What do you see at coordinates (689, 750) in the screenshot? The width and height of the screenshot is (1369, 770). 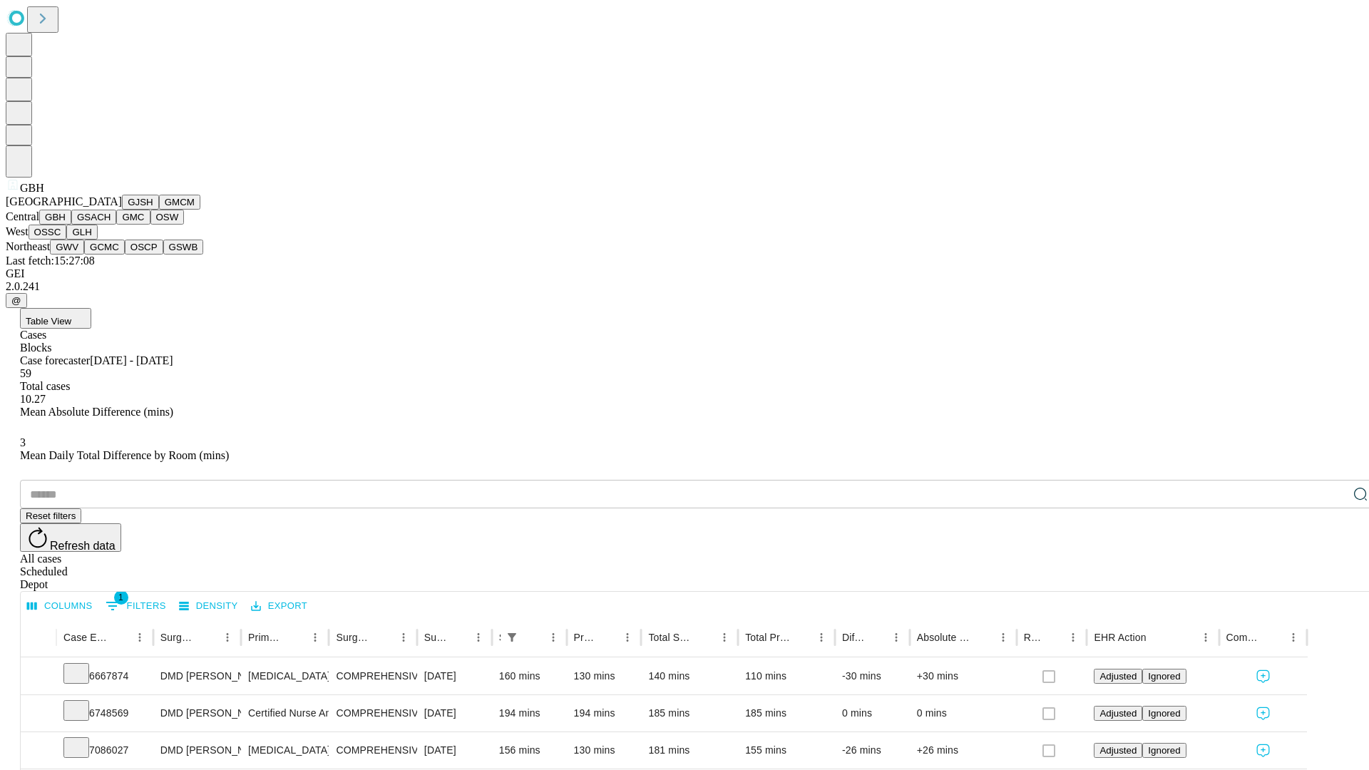 I see `div: 181 mins` at bounding box center [689, 750].